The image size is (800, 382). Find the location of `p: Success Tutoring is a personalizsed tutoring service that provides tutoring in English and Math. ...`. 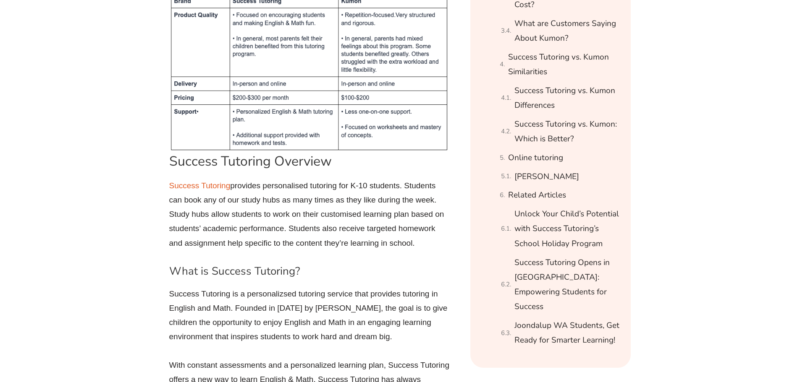

p: Success Tutoring is a personalizsed tutoring service that provides tutoring in English and Math. ... is located at coordinates (310, 316).